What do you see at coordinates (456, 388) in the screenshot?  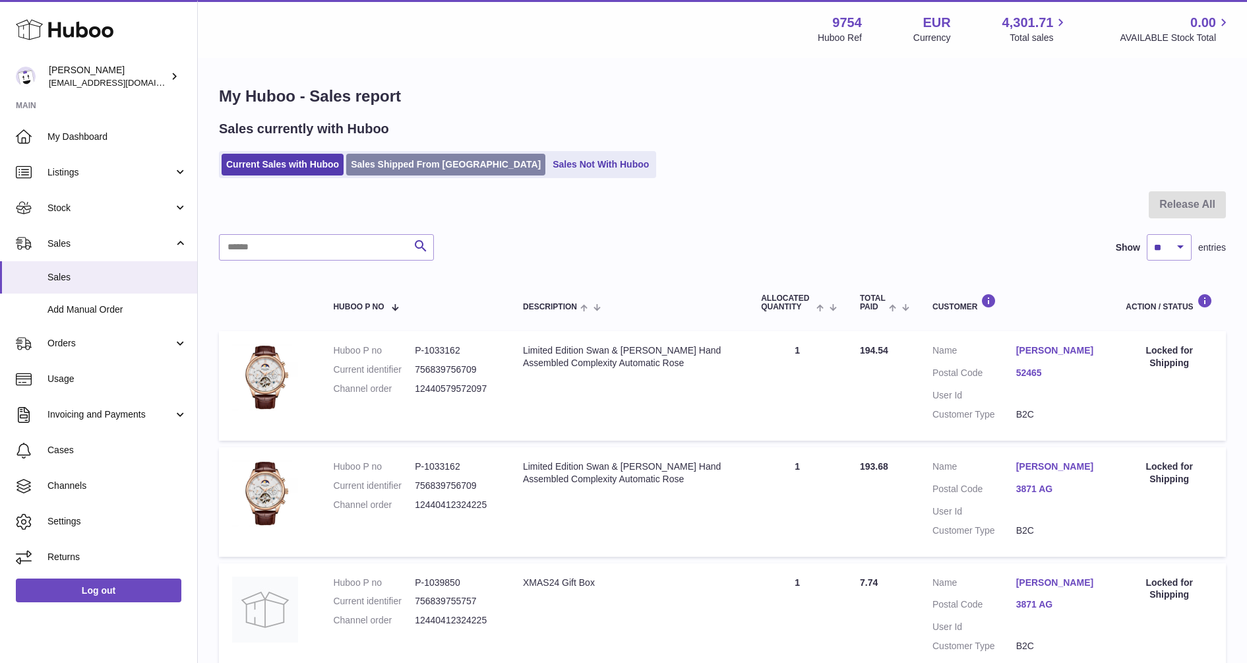 I see `dd: 12440579572097` at bounding box center [456, 388].